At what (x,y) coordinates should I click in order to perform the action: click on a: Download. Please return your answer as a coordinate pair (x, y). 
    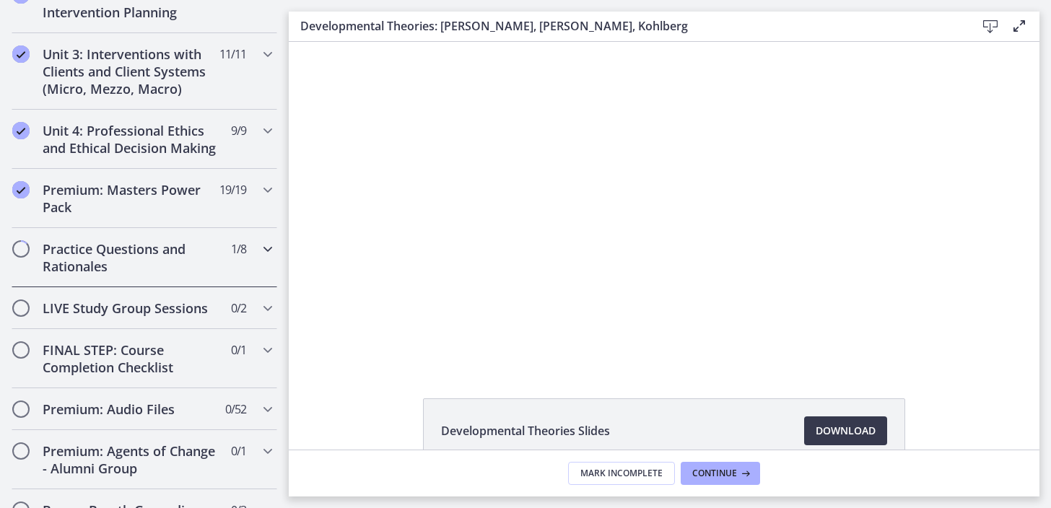
    Looking at the image, I should click on (845, 431).